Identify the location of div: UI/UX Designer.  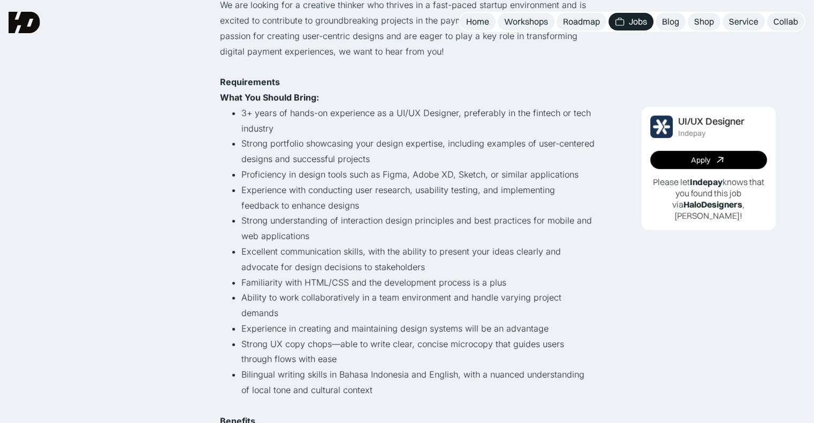
(711, 121).